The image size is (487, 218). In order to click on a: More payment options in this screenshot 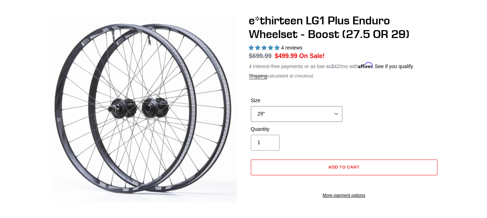, I will do `click(344, 196)`.